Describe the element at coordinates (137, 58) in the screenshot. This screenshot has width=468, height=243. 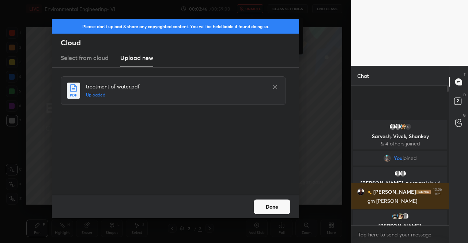
I see `h3: Upload new` at that location.